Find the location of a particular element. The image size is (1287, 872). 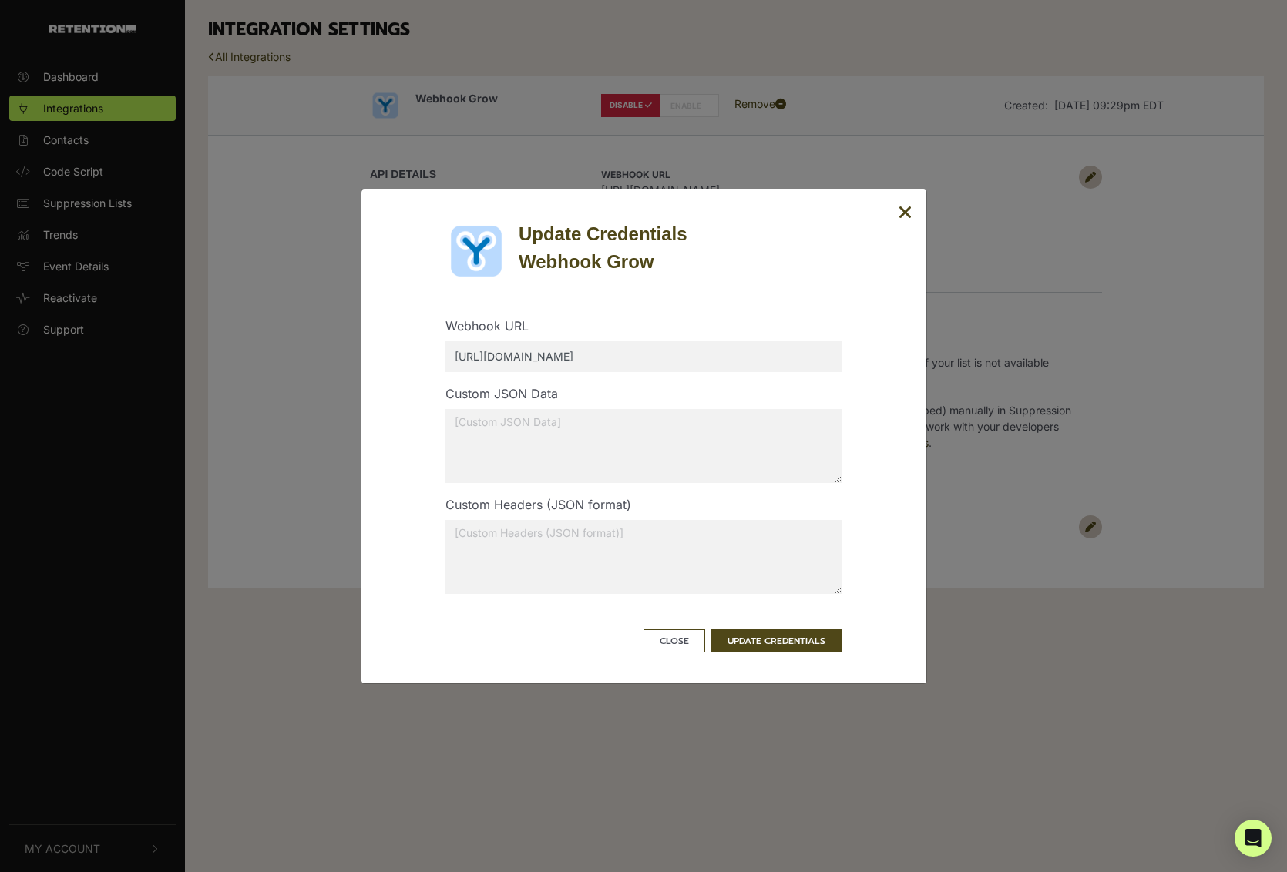

label: Custom Headers (JSON format) is located at coordinates (538, 505).